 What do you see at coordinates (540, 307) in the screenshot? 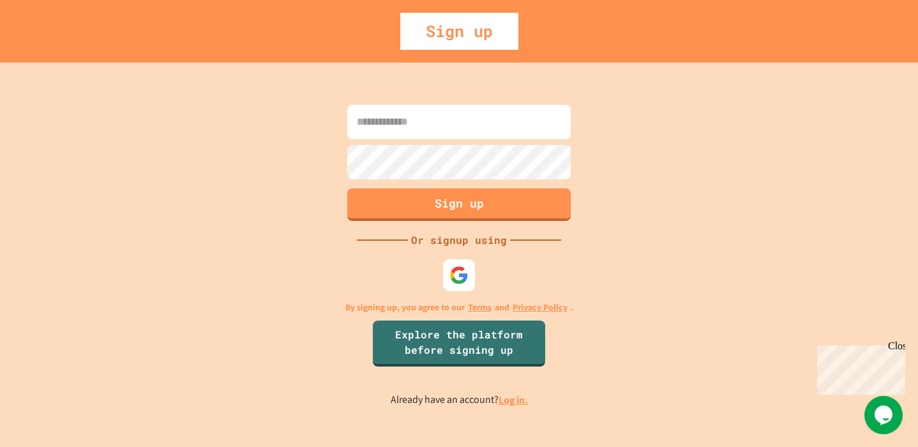
I see `a: Privacy Policy` at bounding box center [540, 307].